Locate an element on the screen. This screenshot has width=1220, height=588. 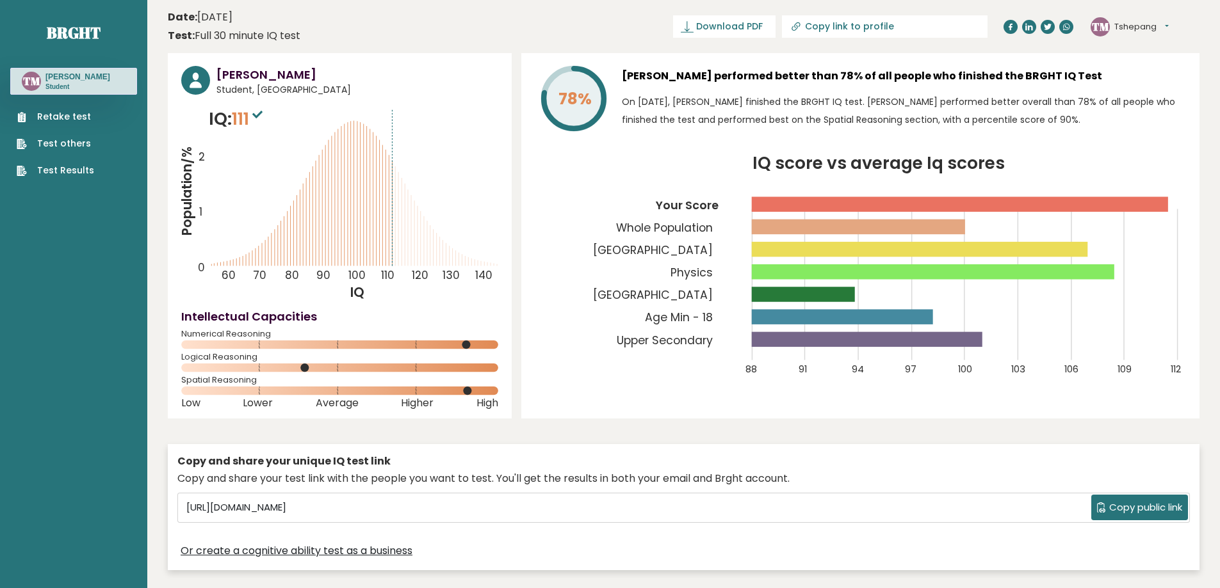
tspan: 103 is located at coordinates (1019, 369).